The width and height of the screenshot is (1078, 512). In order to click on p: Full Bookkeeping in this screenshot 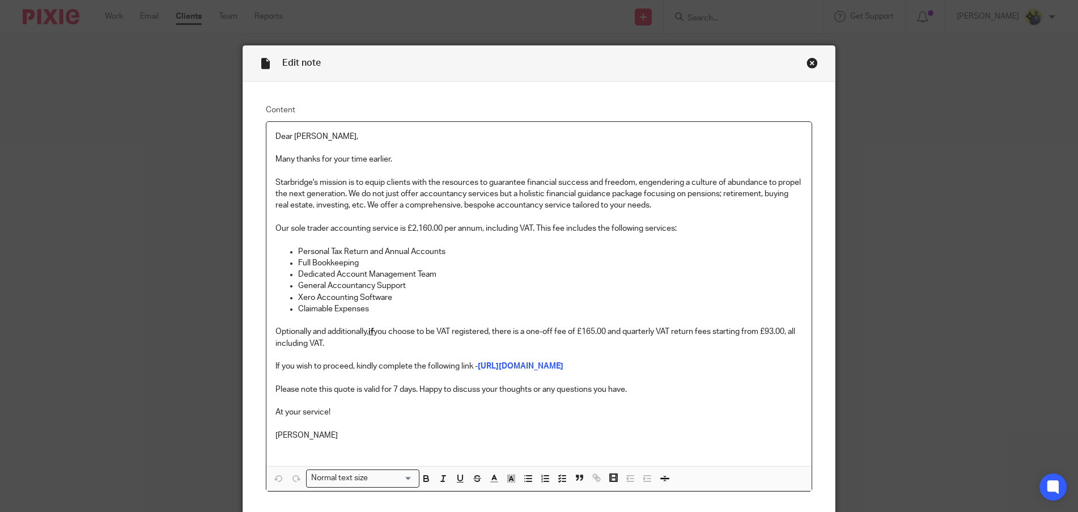, I will do `click(550, 263)`.